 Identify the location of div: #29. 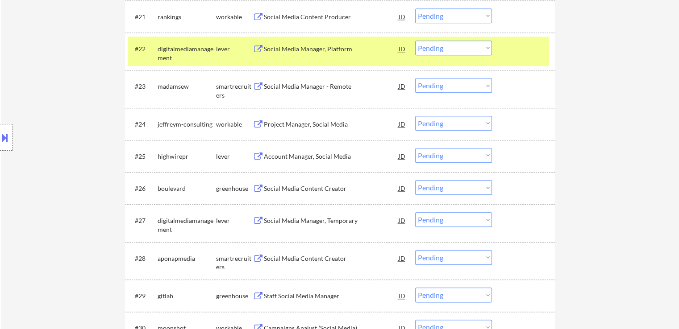
(142, 296).